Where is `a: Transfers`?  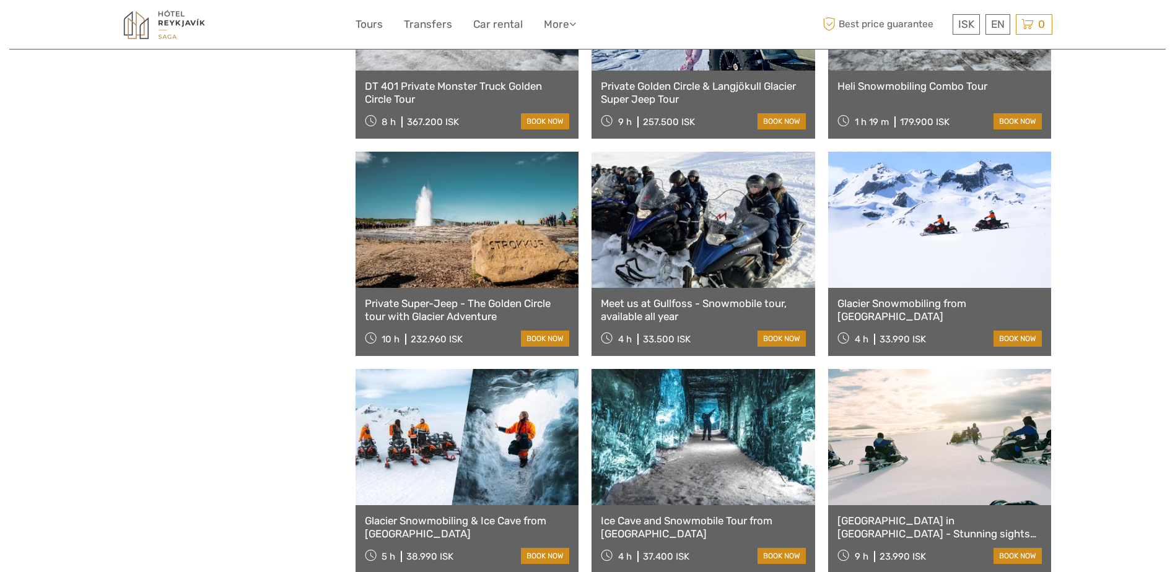
a: Transfers is located at coordinates (428, 24).